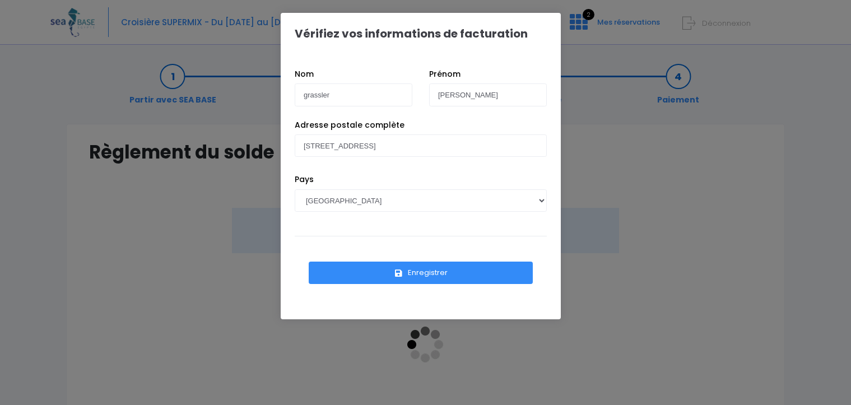 The height and width of the screenshot is (405, 851). Describe the element at coordinates (445, 74) in the screenshot. I see `label: Prénom` at that location.